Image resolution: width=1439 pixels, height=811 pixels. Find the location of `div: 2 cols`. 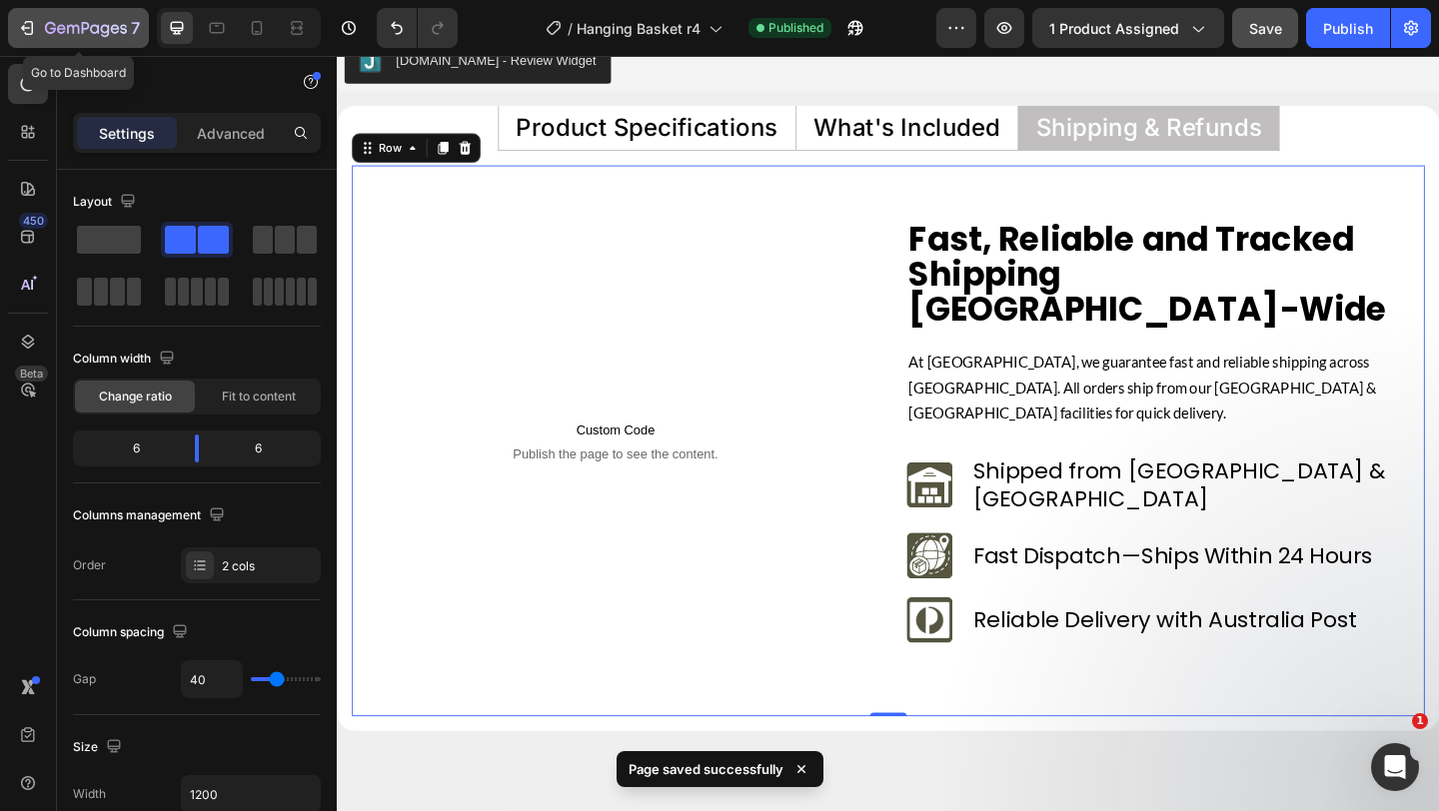

div: 2 cols is located at coordinates (269, 566).